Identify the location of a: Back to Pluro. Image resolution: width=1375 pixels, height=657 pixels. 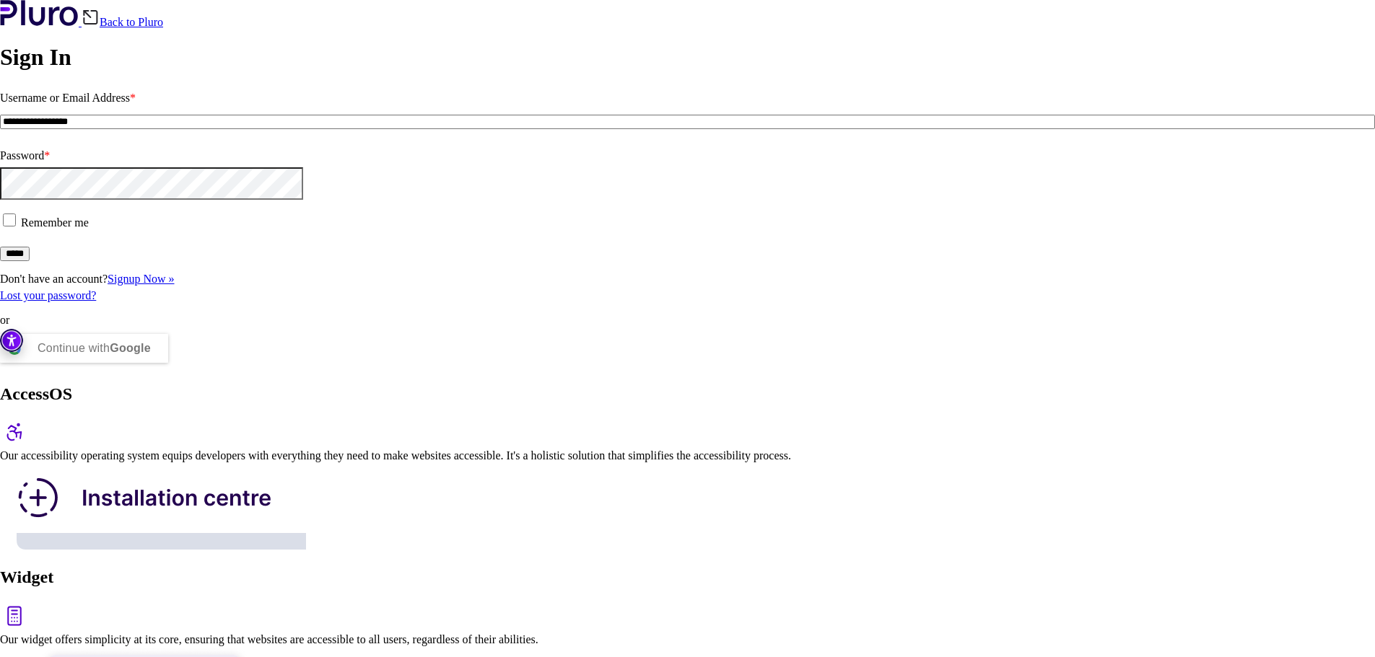
(122, 22).